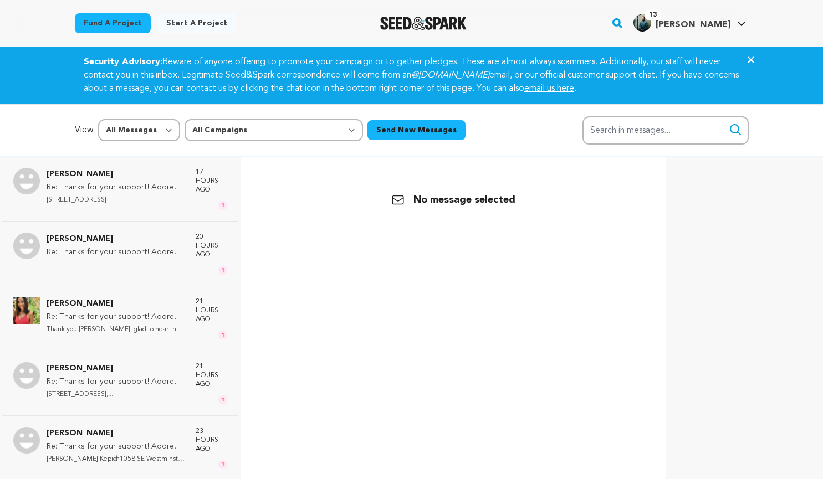  I want to click on a: Alex G.'s Profile, so click(689, 22).